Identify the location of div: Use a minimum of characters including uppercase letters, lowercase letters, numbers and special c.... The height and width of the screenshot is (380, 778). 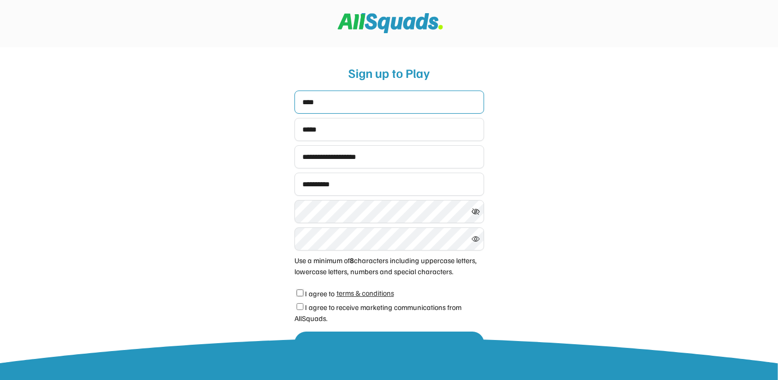
(389, 266).